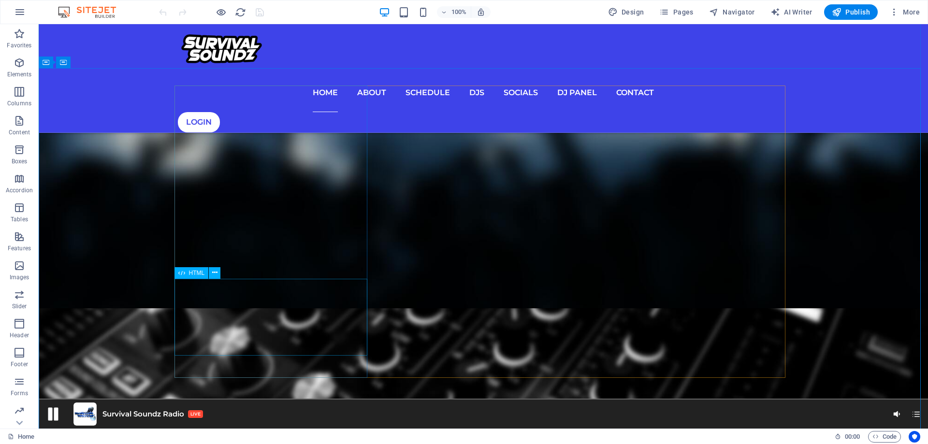  I want to click on button: Usercentrics, so click(914, 437).